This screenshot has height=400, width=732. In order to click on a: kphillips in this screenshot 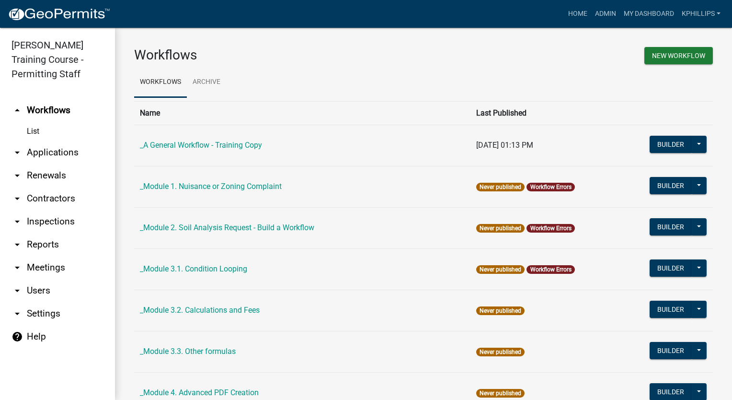, I will do `click(701, 14)`.